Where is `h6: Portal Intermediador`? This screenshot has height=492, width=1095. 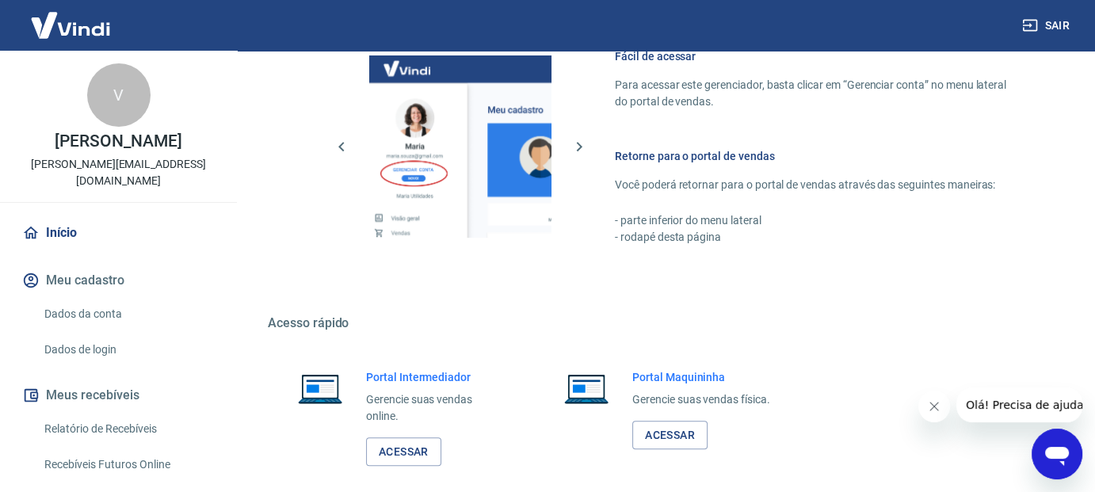
h6: Portal Intermediador is located at coordinates (436, 377).